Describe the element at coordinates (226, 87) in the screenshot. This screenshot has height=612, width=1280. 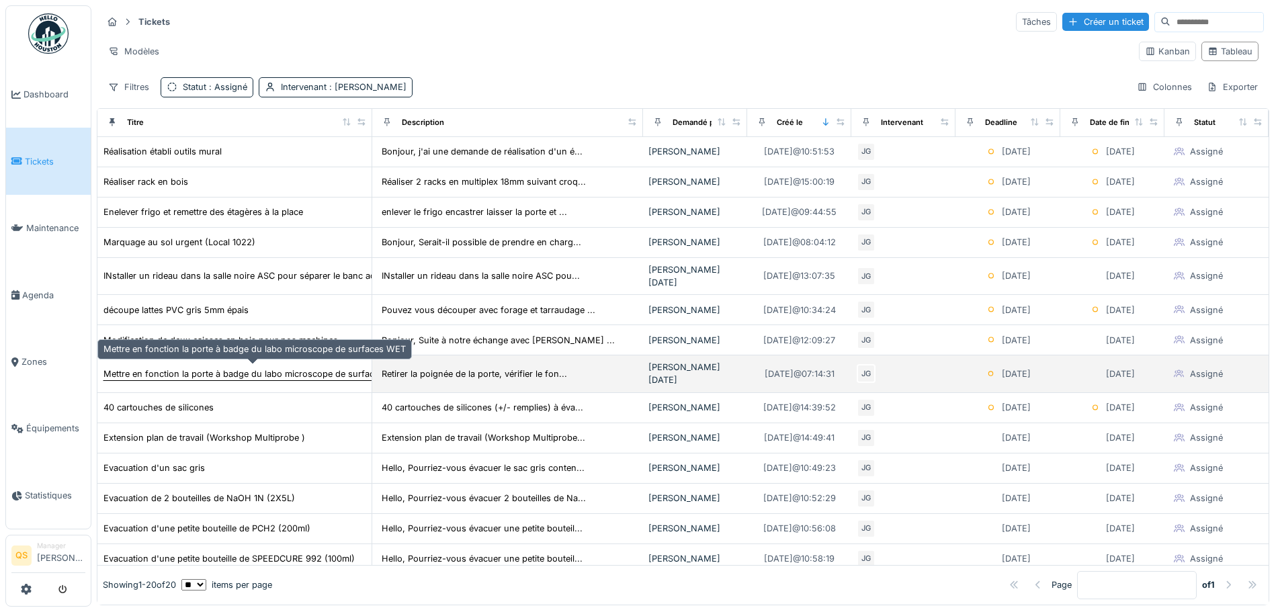
I see `span: : Assigné` at that location.